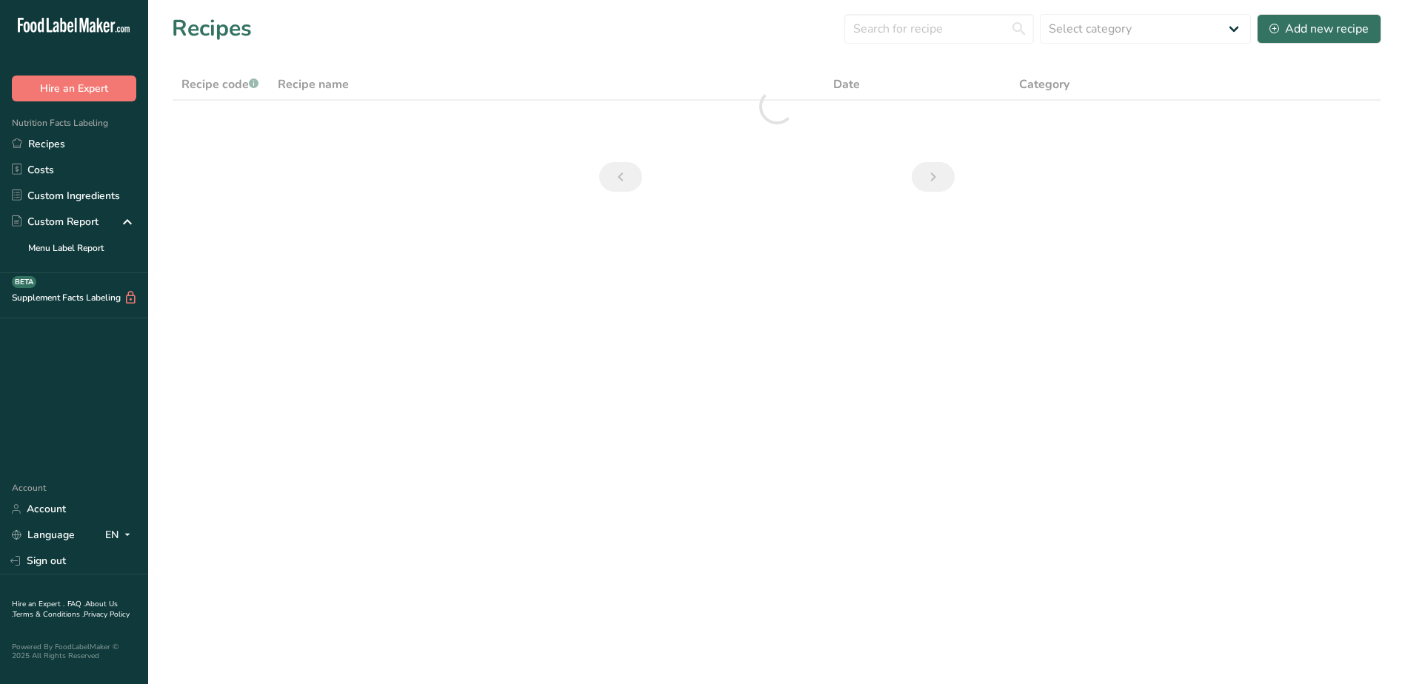 This screenshot has height=684, width=1405. What do you see at coordinates (621, 177) in the screenshot?
I see `a: Previous page` at bounding box center [621, 177].